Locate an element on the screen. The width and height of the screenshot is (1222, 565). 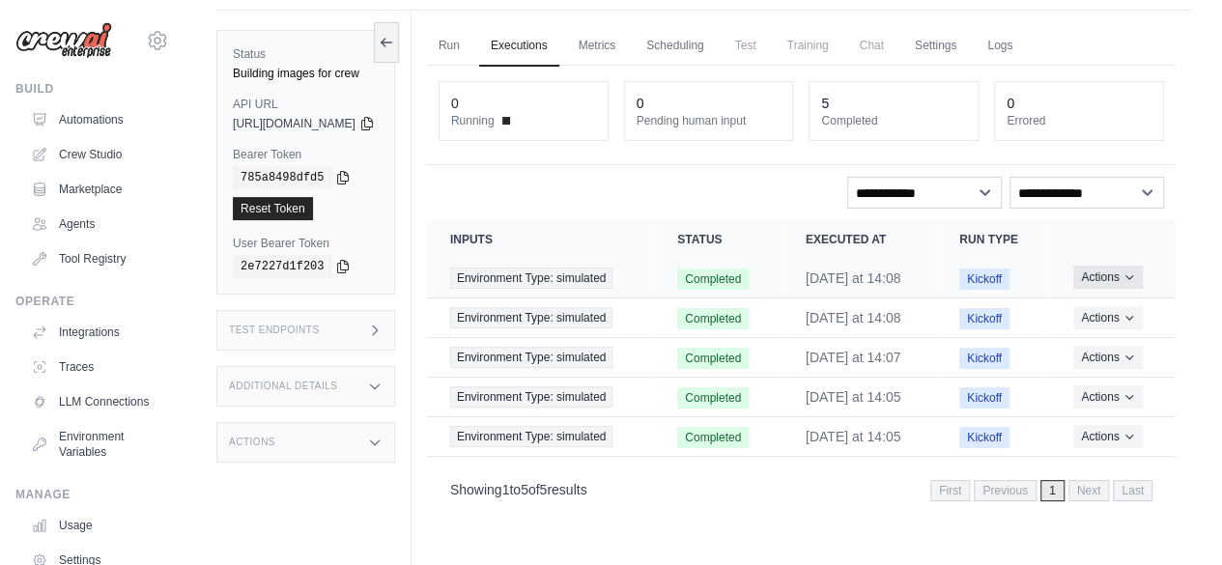
a: Automations is located at coordinates (96, 120).